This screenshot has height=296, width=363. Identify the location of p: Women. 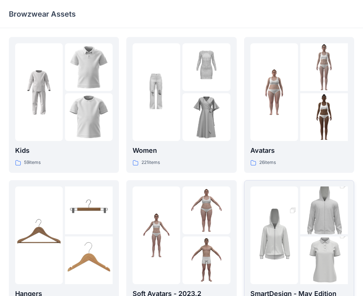
(182, 150).